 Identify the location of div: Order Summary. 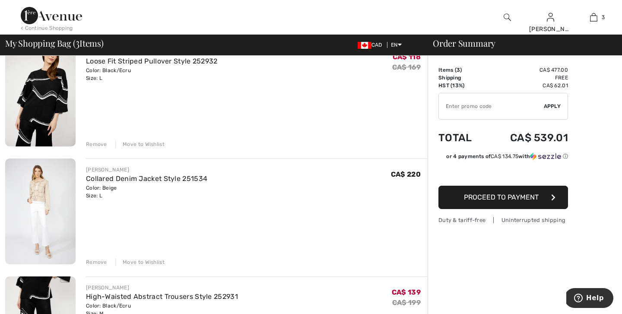
(519, 43).